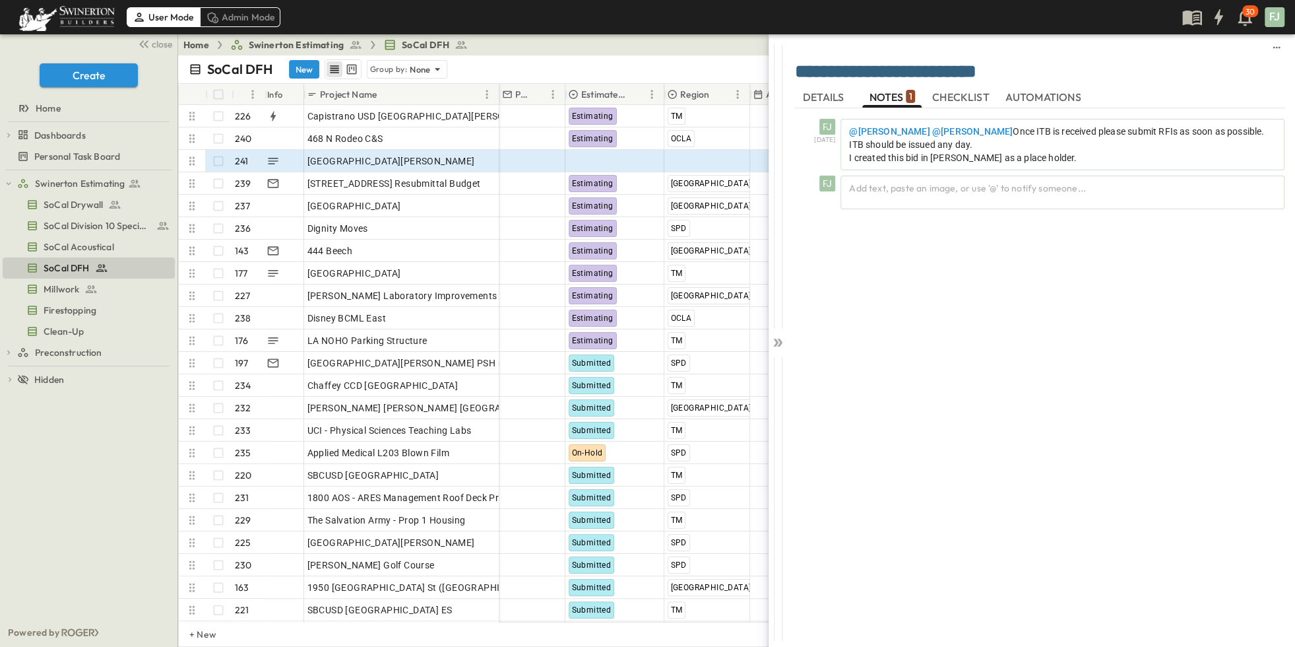 The image size is (1295, 647). Describe the element at coordinates (243, 408) in the screenshot. I see `p: 232` at that location.